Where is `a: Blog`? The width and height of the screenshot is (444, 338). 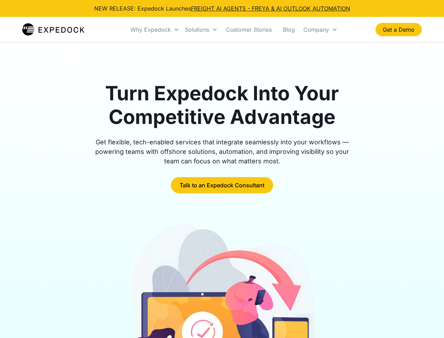 a: Blog is located at coordinates (289, 30).